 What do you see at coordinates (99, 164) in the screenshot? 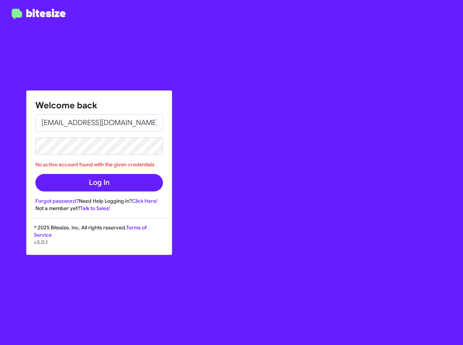
I see `div: No active account found with the given credentials` at bounding box center [99, 164].